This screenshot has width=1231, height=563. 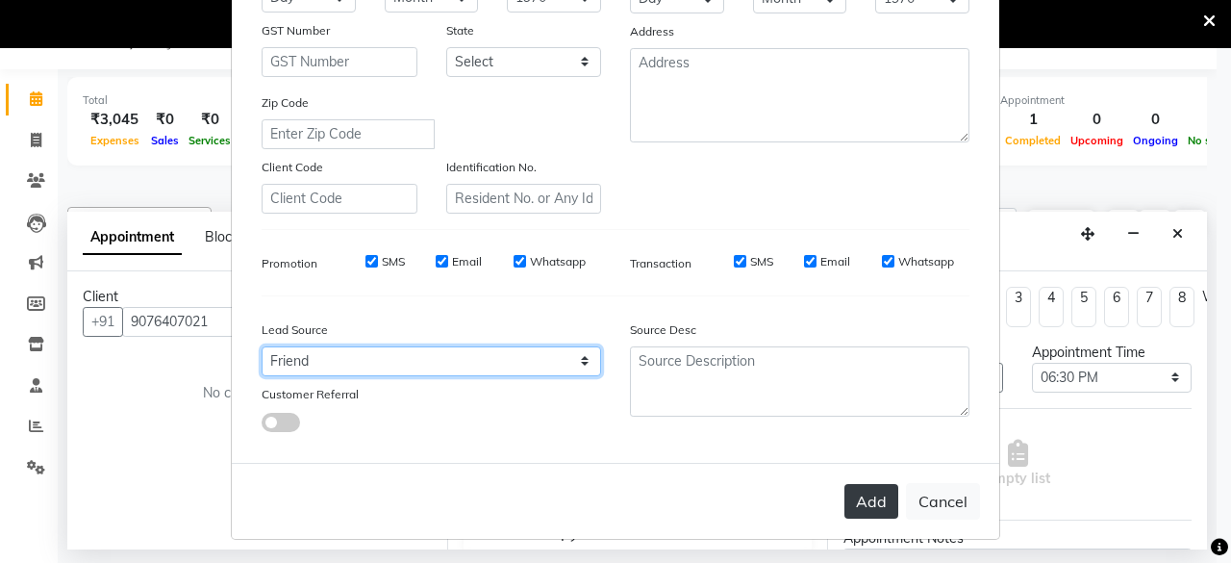 What do you see at coordinates (294, 330) in the screenshot?
I see `label: Lead Source` at bounding box center [294, 330].